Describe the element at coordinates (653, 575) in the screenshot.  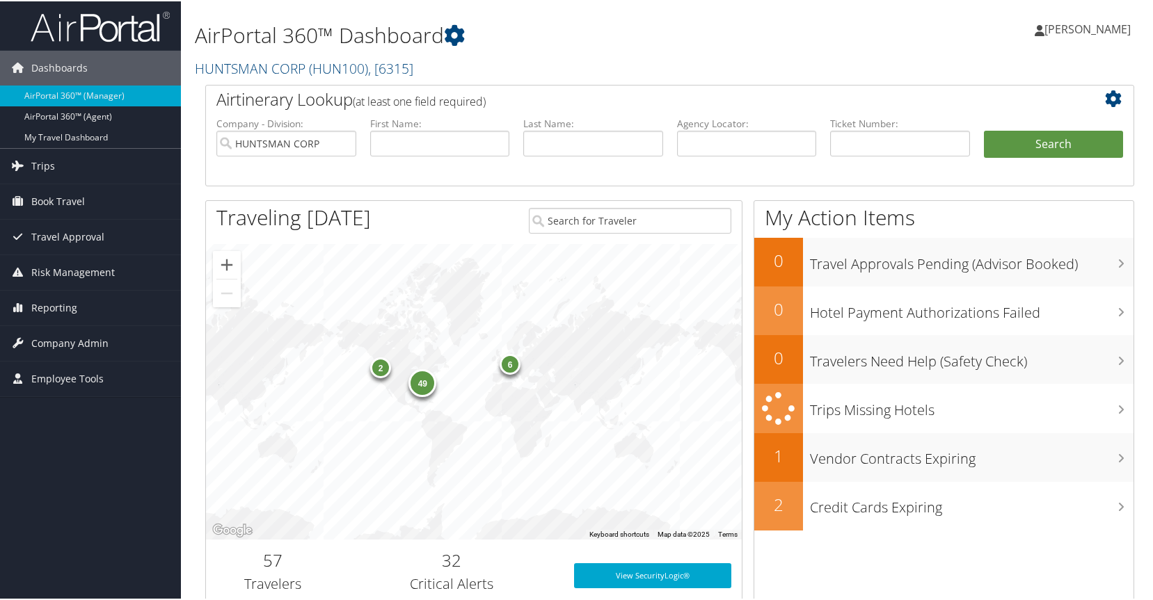
I see `a: View SecurityLogic®` at that location.